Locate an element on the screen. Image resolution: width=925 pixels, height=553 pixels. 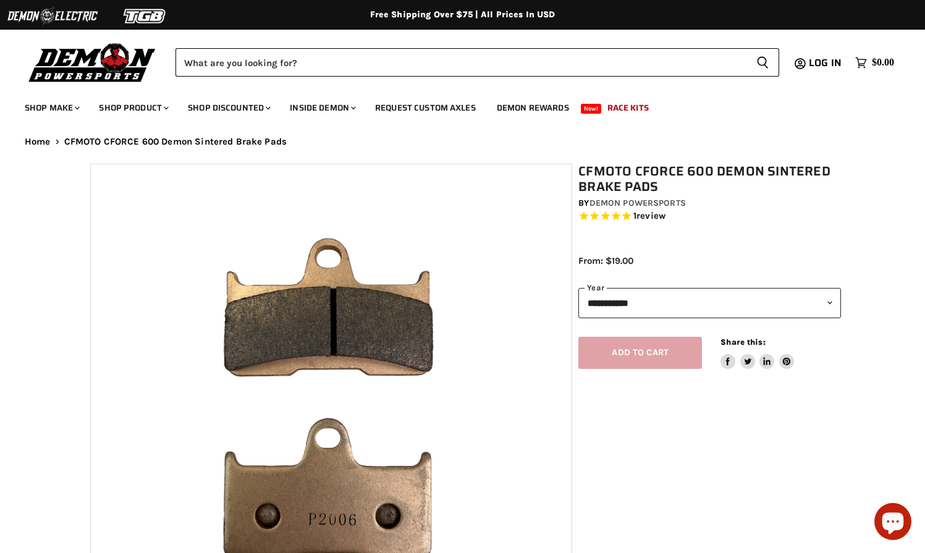
h1: CFMOTO CFORCE 600 Demon Sintered Brake Pads is located at coordinates (709, 179).